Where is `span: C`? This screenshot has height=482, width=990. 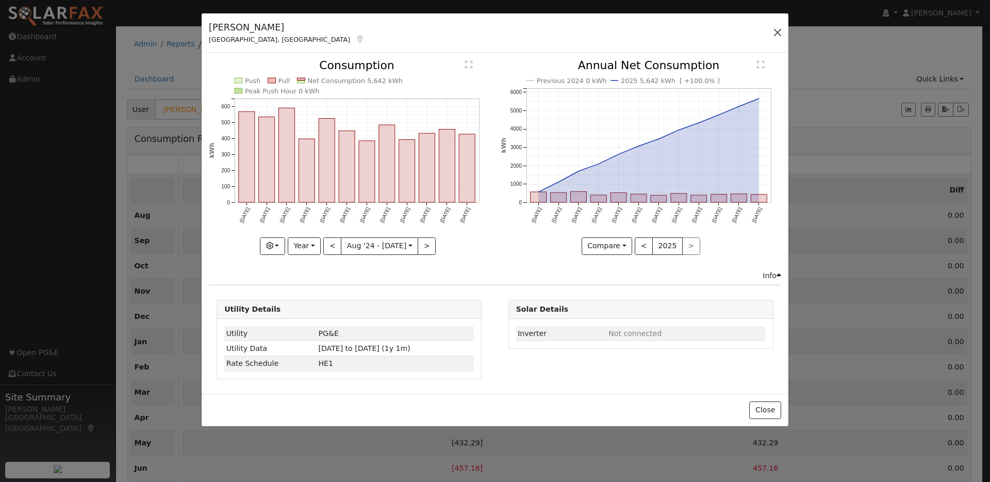 span: C is located at coordinates (326, 363).